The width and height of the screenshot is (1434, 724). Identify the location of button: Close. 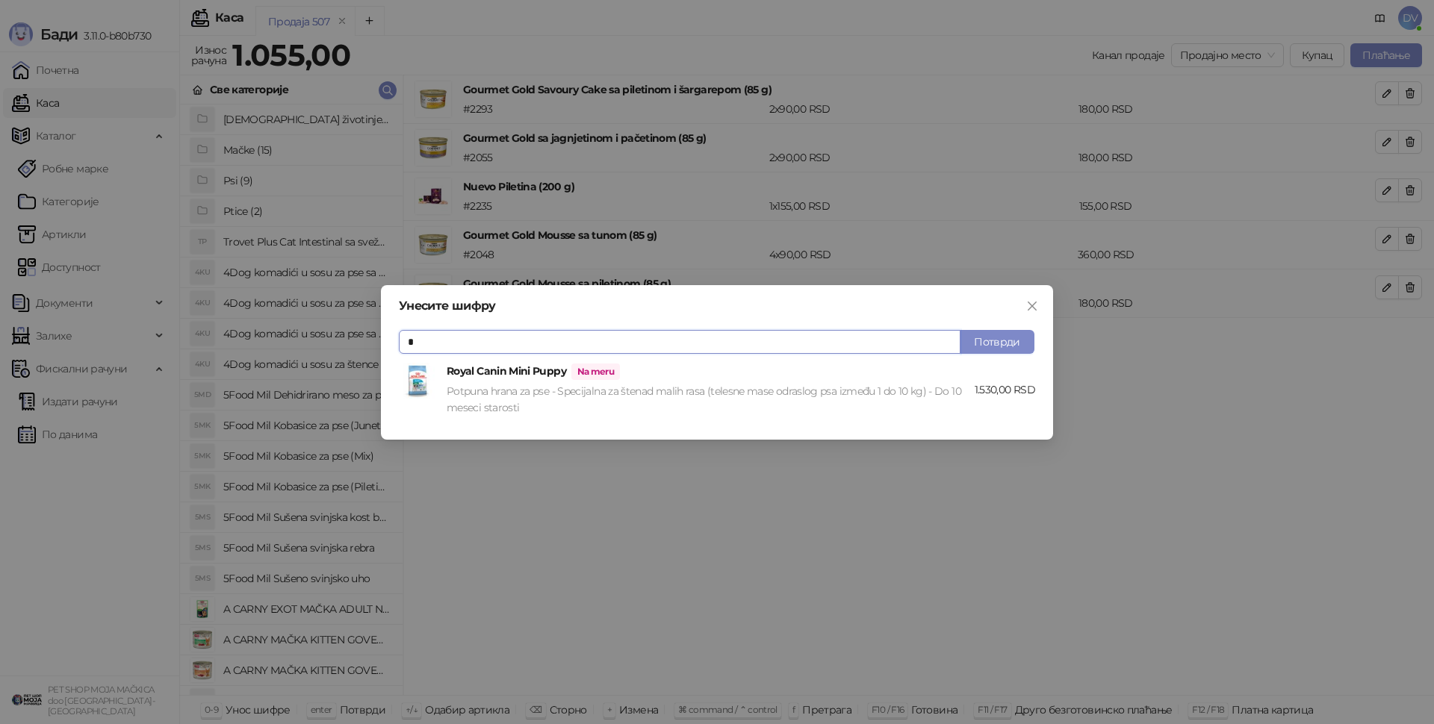
(1032, 306).